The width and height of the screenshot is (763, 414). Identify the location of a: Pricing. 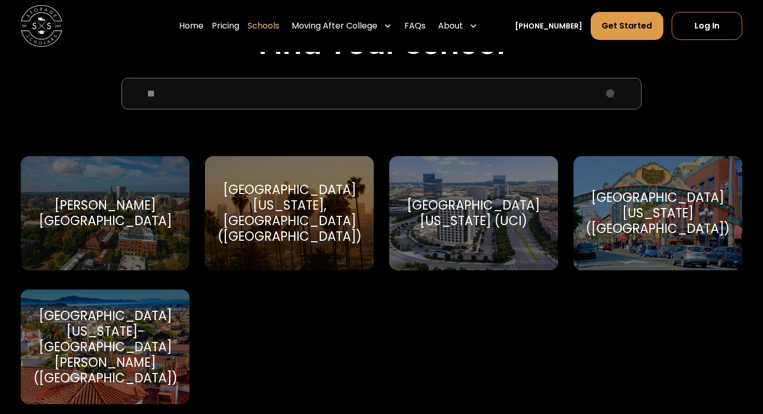
(225, 26).